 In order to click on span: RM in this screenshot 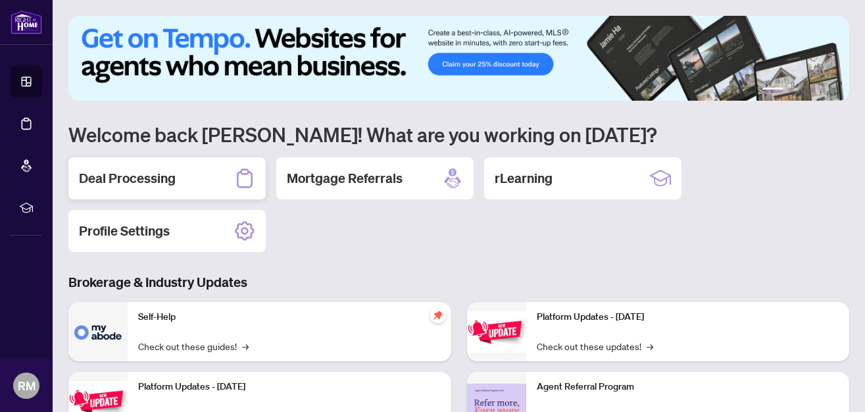, I will do `click(26, 385)`.